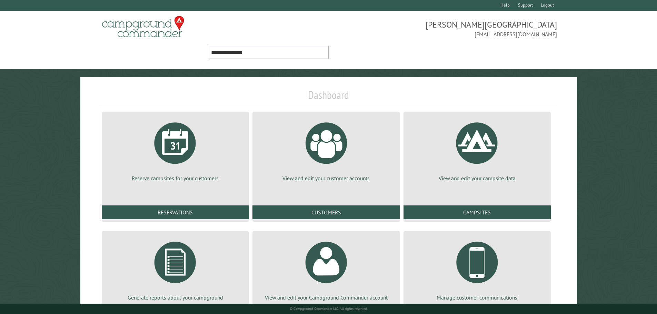 The image size is (657, 314). Describe the element at coordinates (143, 27) in the screenshot. I see `img: Campground Commander` at that location.